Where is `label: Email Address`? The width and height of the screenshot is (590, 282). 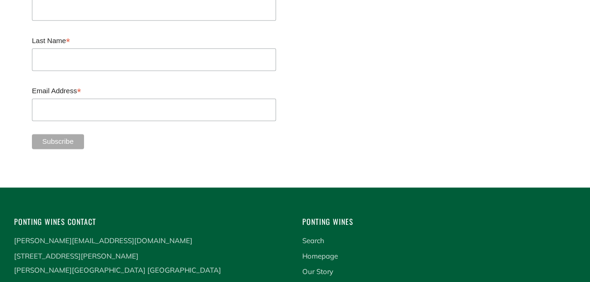
label: Email Address is located at coordinates (154, 91).